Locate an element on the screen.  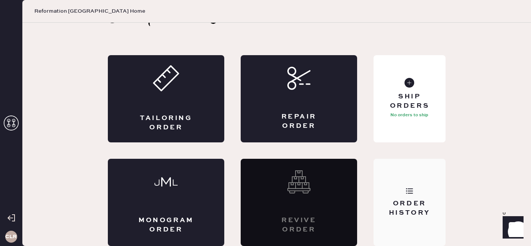
p: No orders to ship is located at coordinates (409, 115).